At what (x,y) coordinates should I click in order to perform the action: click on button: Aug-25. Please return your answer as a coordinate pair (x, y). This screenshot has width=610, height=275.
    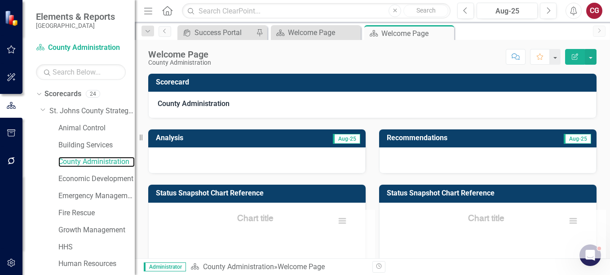
    Looking at the image, I should click on (507, 11).